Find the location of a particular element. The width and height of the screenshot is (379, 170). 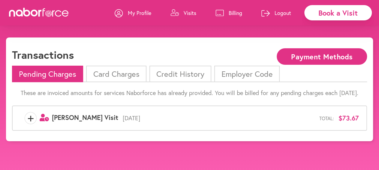

a: Billing is located at coordinates (229, 13).